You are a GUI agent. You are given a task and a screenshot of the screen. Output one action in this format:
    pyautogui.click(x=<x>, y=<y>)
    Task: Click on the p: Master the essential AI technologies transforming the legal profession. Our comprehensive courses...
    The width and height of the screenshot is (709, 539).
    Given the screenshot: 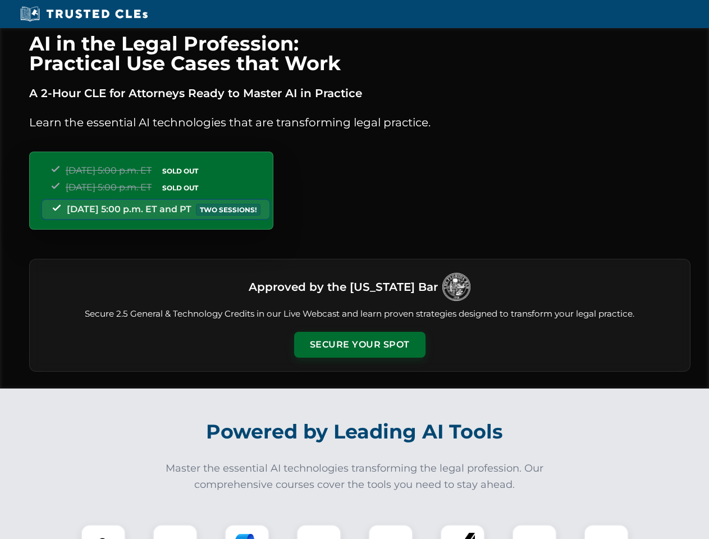 What is the action you would take?
    pyautogui.click(x=355, y=476)
    